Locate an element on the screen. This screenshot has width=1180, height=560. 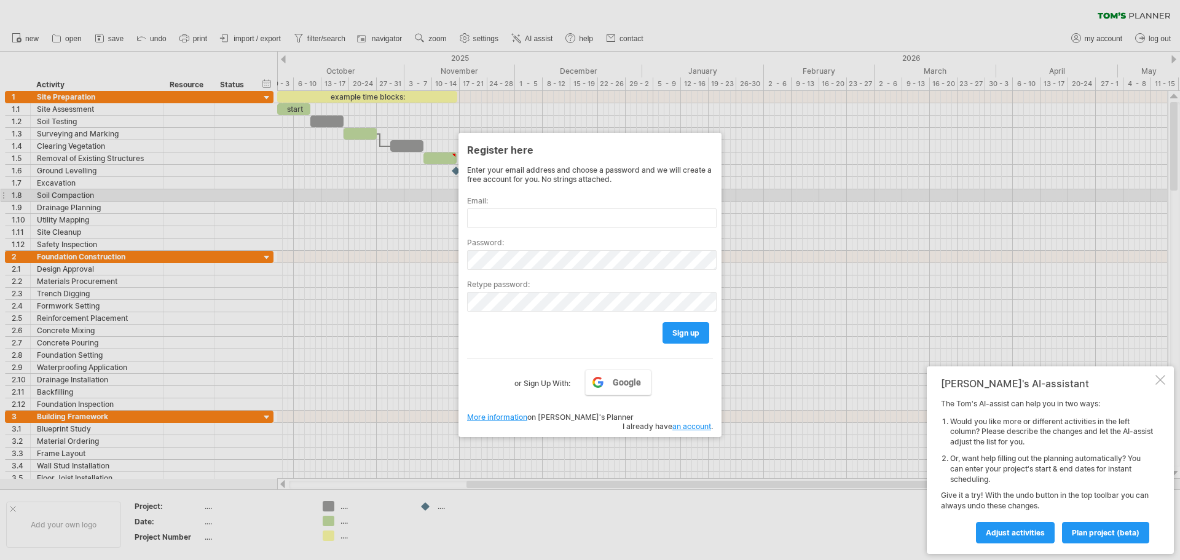
a: plan project (beta) is located at coordinates (1105, 532).